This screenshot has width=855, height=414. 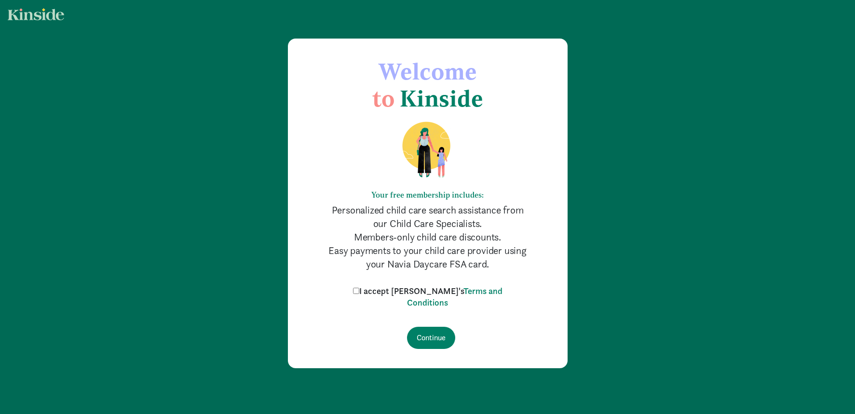 I want to click on p: Members-only child care discounts., so click(x=428, y=237).